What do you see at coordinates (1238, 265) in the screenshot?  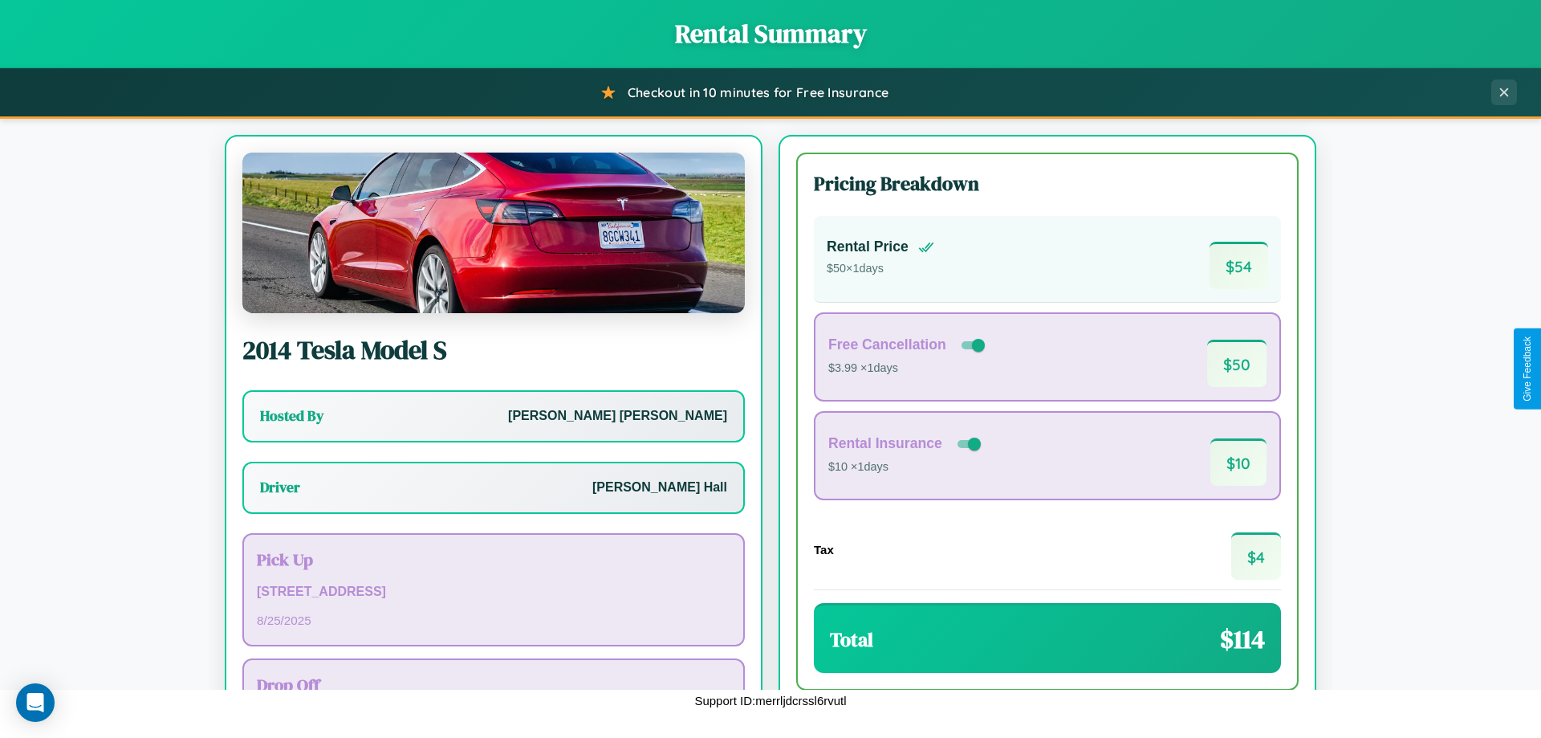 I see `span: $ 54` at bounding box center [1238, 265].